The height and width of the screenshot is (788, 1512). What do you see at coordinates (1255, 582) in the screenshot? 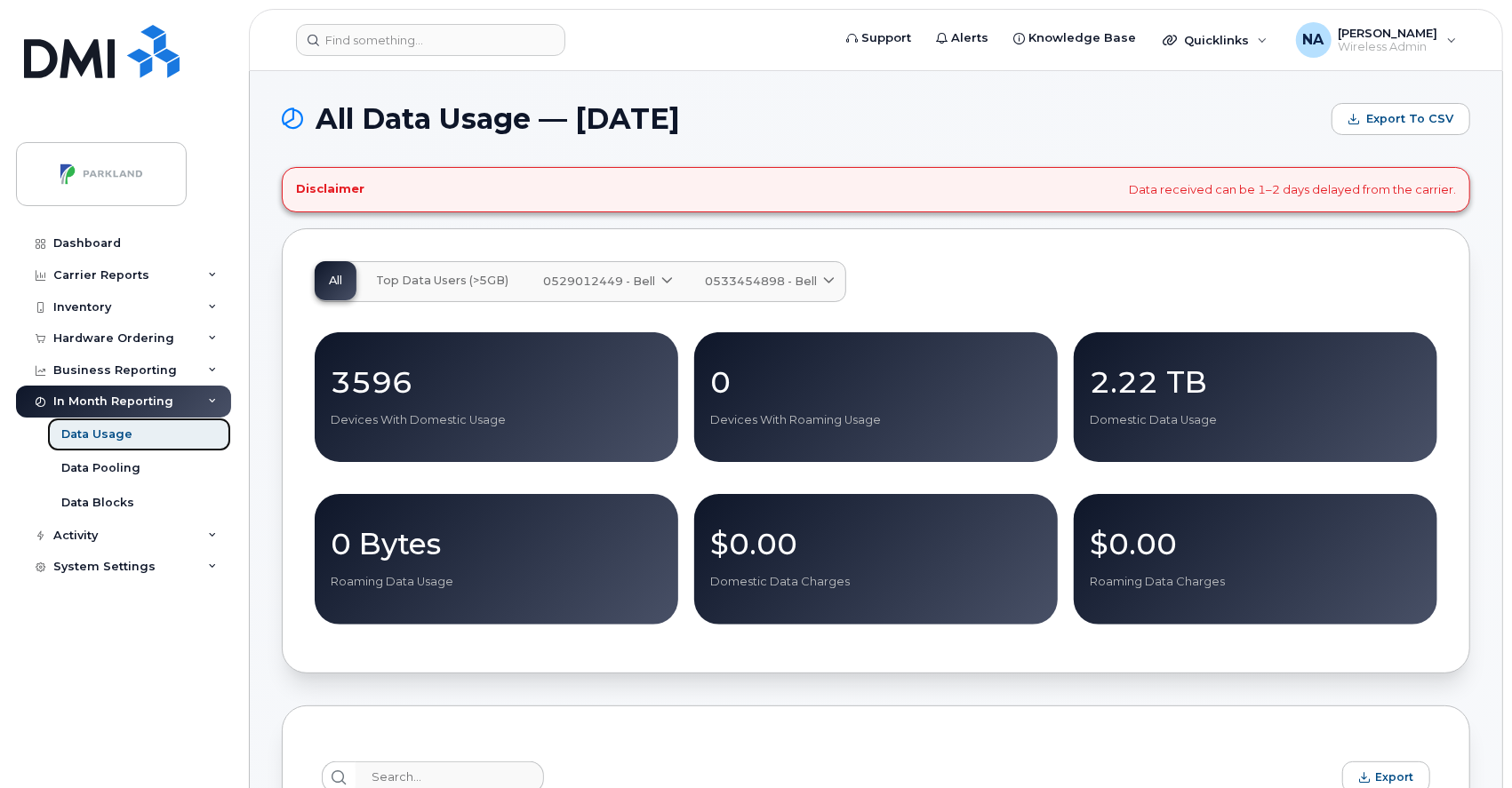
I see `p: Roaming Data Charges` at bounding box center [1255, 582].